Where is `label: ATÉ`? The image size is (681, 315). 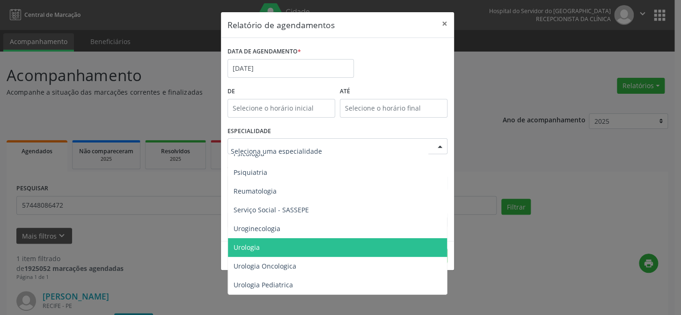 label: ATÉ is located at coordinates (394, 91).